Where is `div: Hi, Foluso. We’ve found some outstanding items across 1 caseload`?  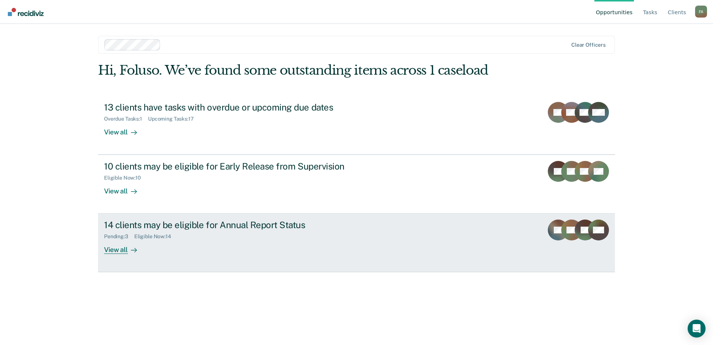 div: Hi, Foluso. We’ve found some outstanding items across 1 caseload is located at coordinates (305, 70).